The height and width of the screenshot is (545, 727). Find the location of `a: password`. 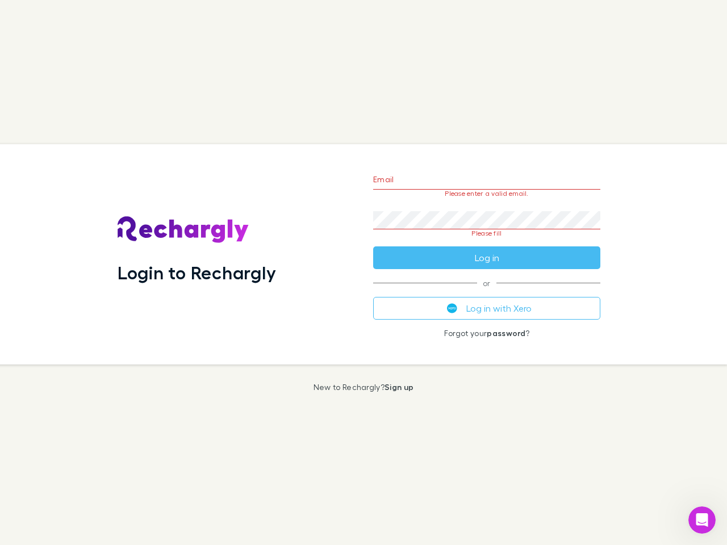

a: password is located at coordinates (506, 333).